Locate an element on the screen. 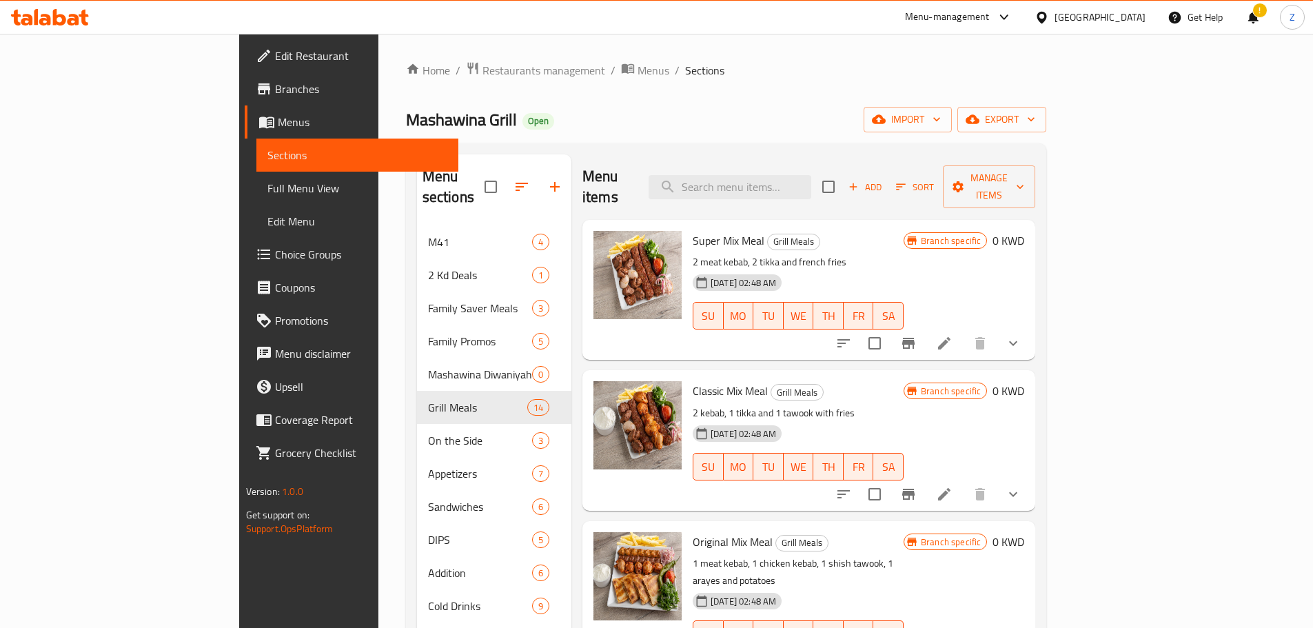 The width and height of the screenshot is (1313, 628). a: Sections is located at coordinates (357, 155).